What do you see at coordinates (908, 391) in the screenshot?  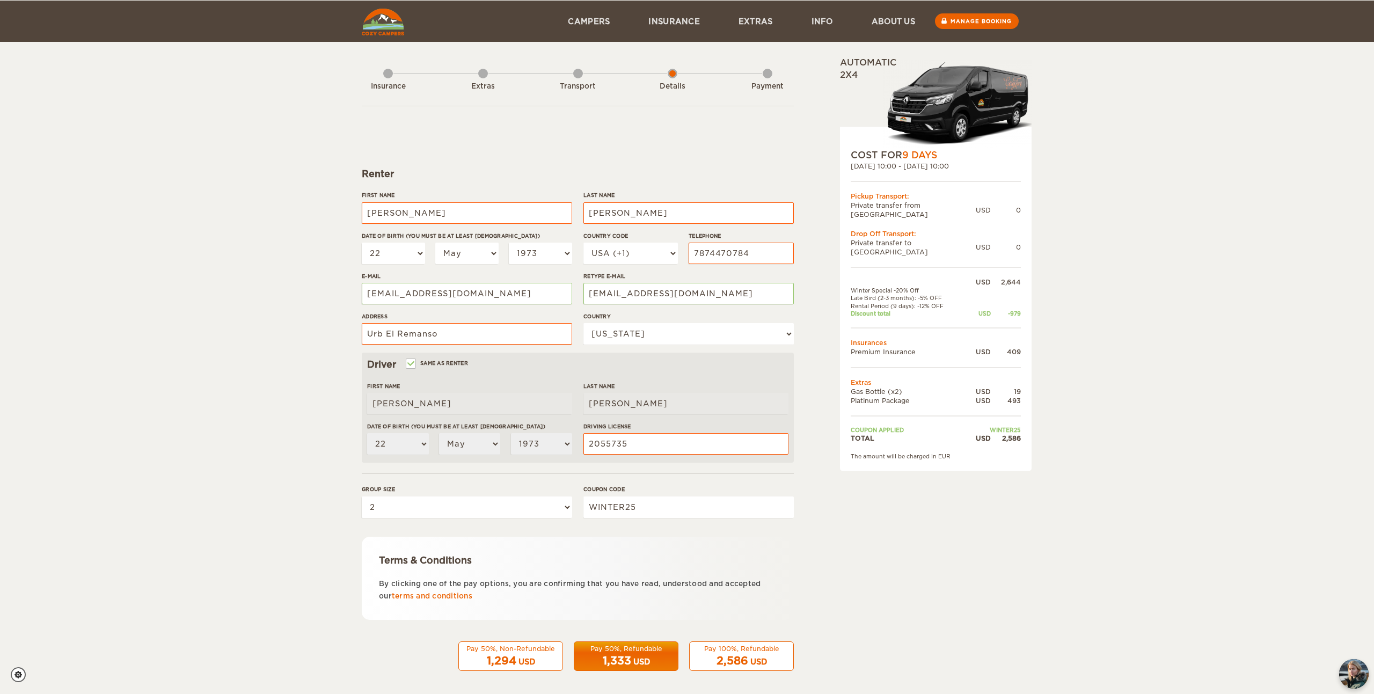 I see `td: Gas Bottle (x2)` at bounding box center [908, 391].